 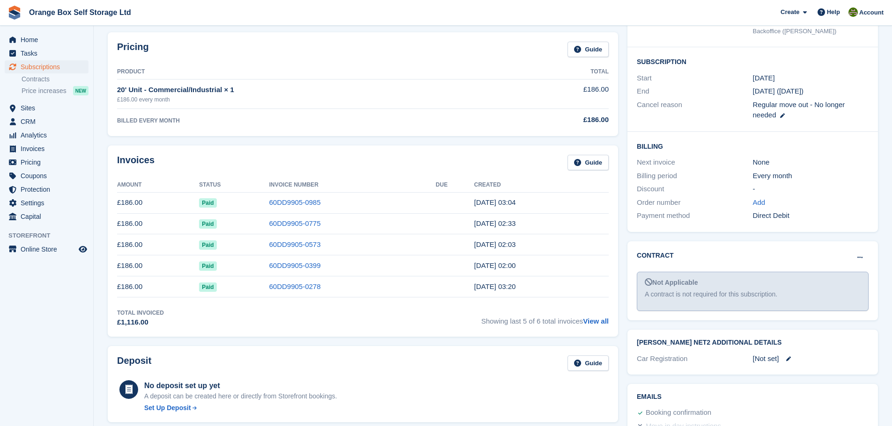 I want to click on span: Settings, so click(x=49, y=203).